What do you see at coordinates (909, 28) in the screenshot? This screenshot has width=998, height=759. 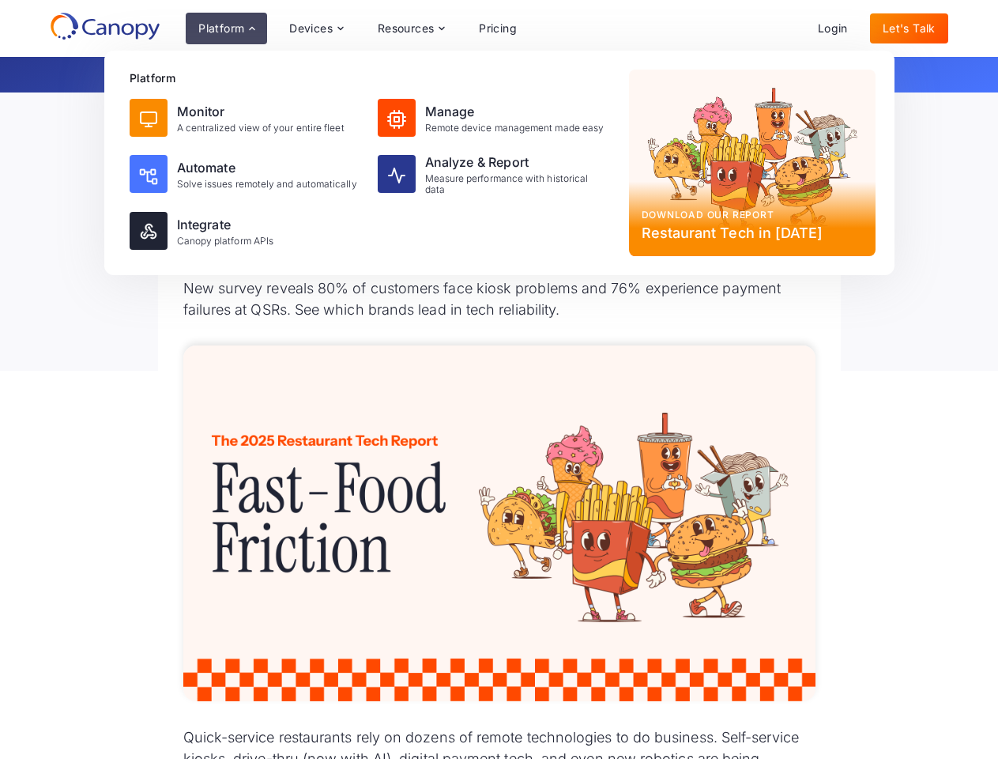 I see `a: Let's Talk` at bounding box center [909, 28].